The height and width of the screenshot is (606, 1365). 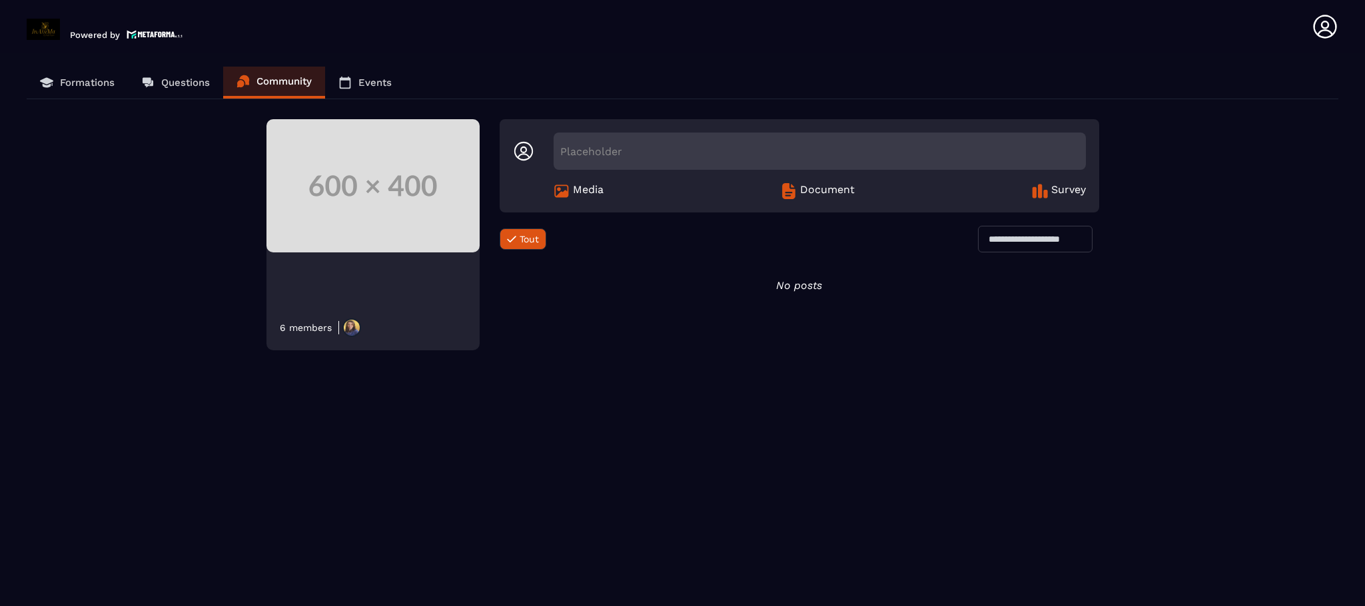 What do you see at coordinates (284, 81) in the screenshot?
I see `p: Community` at bounding box center [284, 81].